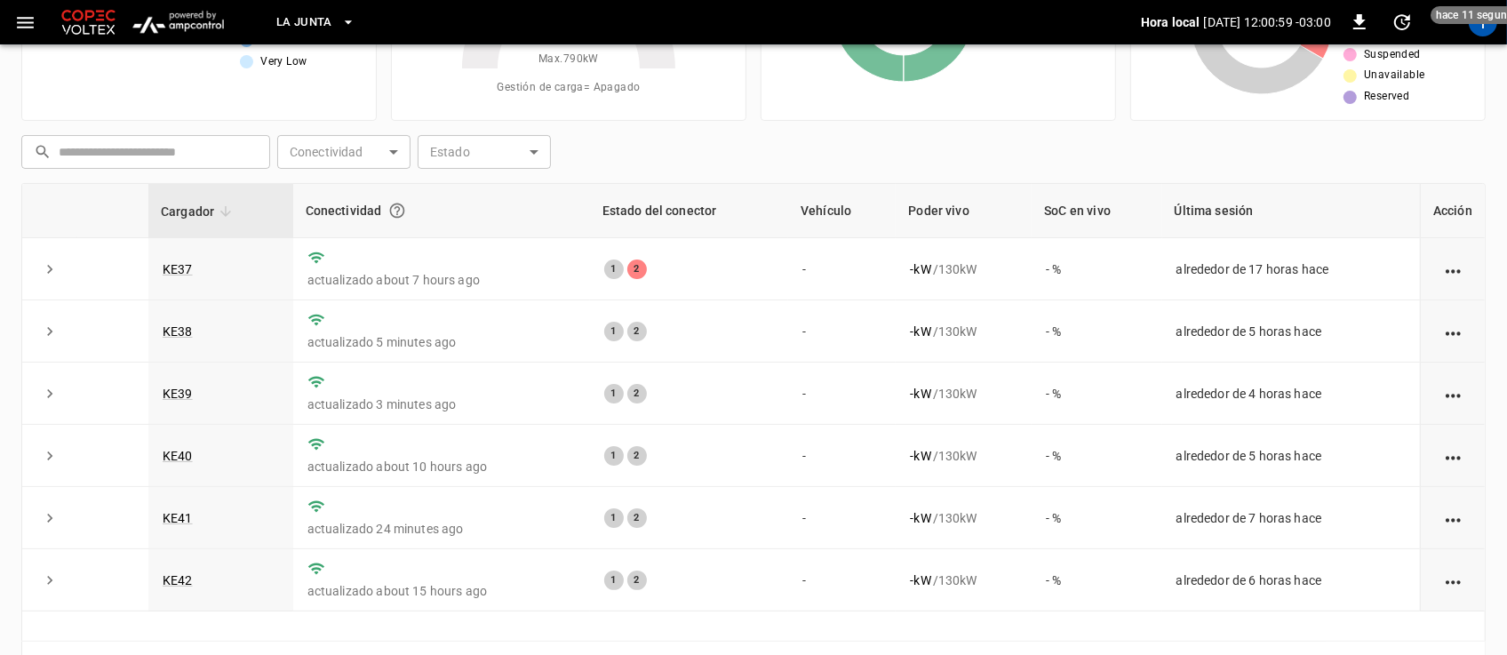  Describe the element at coordinates (442, 211) in the screenshot. I see `div: Conectividad` at that location.